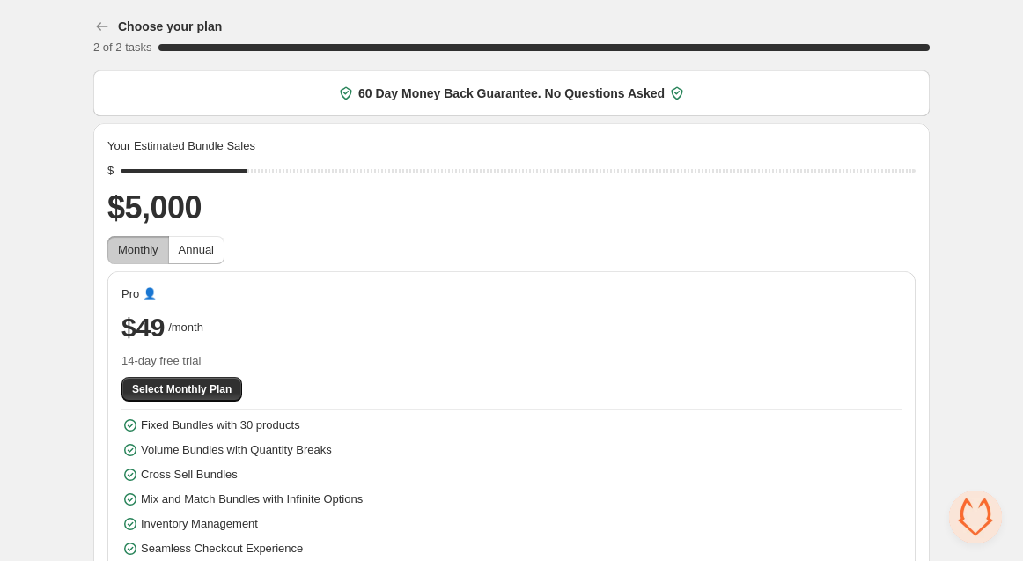 The height and width of the screenshot is (561, 1023). Describe the element at coordinates (139, 294) in the screenshot. I see `span: Pro 👤` at that location.